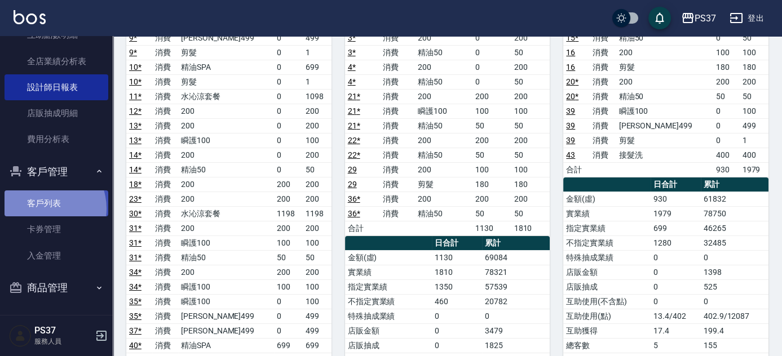  Describe the element at coordinates (516, 346) in the screenshot. I see `td: 1825` at that location.